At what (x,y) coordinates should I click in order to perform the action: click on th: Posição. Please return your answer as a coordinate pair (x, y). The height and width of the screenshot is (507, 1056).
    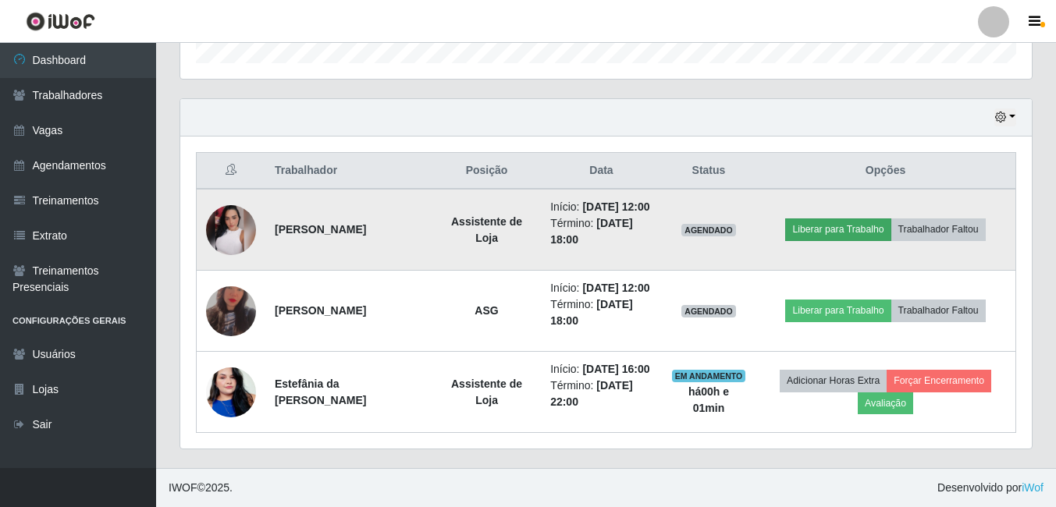
    Looking at the image, I should click on (486, 171).